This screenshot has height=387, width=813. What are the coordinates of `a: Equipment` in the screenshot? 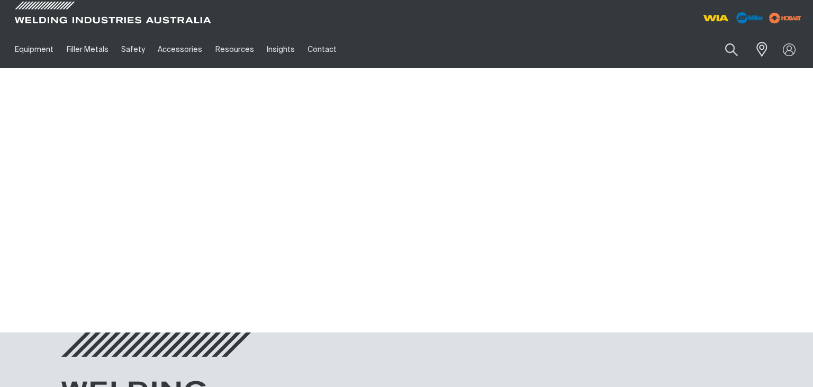 It's located at (34, 49).